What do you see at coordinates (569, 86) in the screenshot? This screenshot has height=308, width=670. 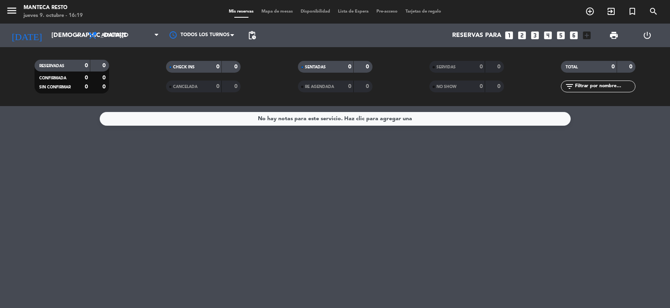 I see `i: filter_list` at bounding box center [569, 86].